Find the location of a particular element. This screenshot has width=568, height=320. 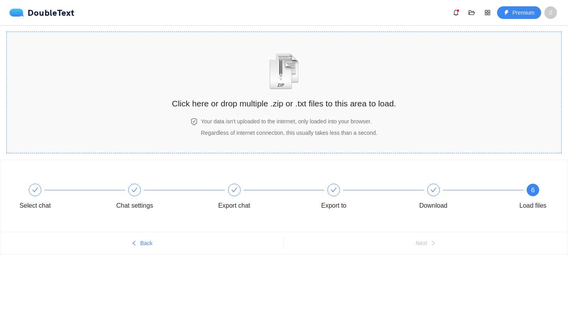

img: logo is located at coordinates (19, 13).